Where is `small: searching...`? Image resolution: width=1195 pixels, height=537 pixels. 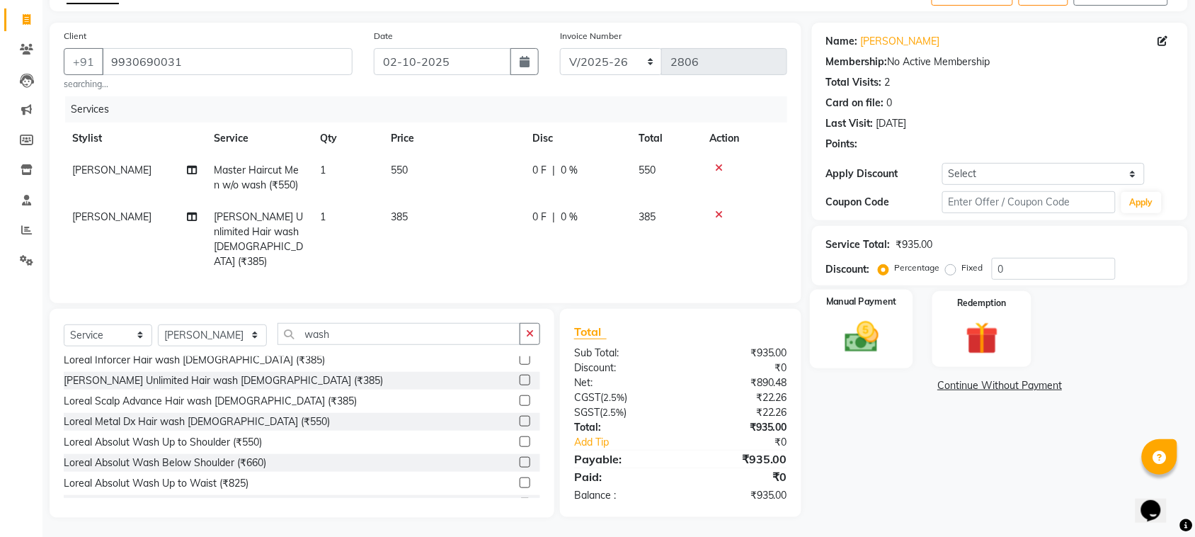 small: searching... is located at coordinates (208, 84).